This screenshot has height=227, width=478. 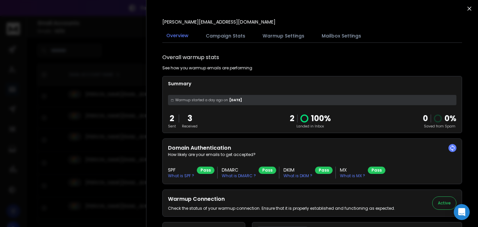 What do you see at coordinates (310, 126) in the screenshot?
I see `p: Landed in Inbox` at bounding box center [310, 126].